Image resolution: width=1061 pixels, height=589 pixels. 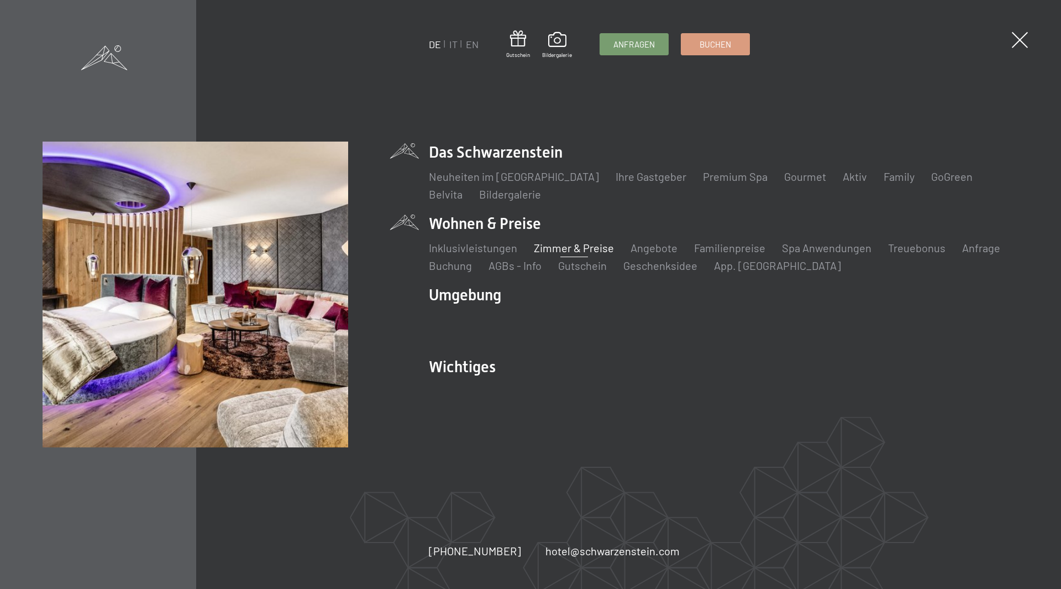 What do you see at coordinates (195, 294) in the screenshot?
I see `img: Wellnesshotel Südtirol SCHWARZENSTEIN - Wellnessurlaub in den Alpen, Wandern und Wellness` at bounding box center [195, 294].